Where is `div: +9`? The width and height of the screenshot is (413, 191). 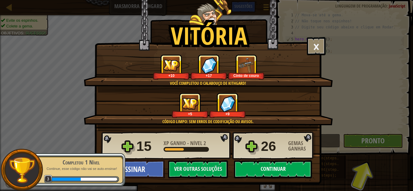
div: +9 is located at coordinates (227, 114).